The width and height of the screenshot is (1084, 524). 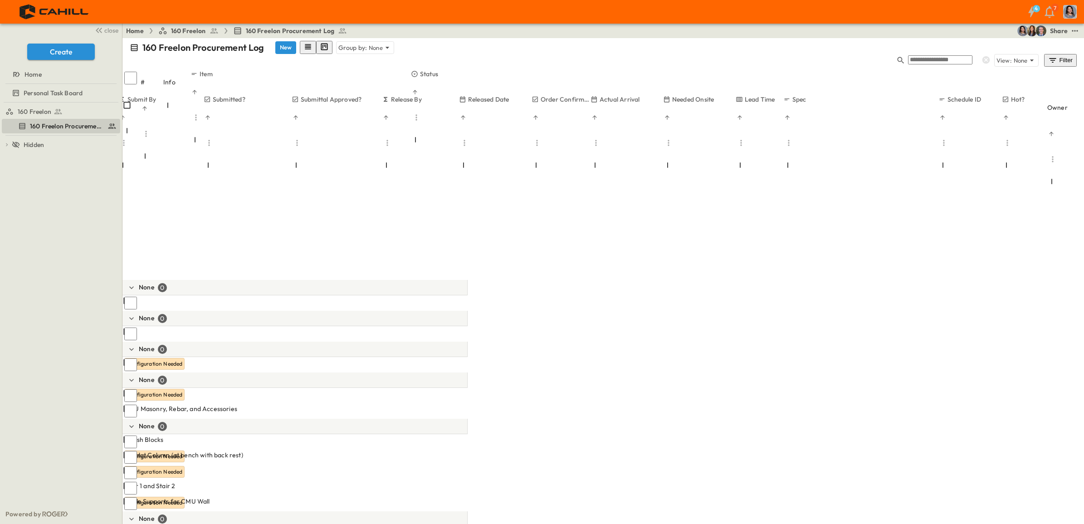 What do you see at coordinates (566, 99) in the screenshot?
I see `p: Order Confirmed?` at bounding box center [566, 99].